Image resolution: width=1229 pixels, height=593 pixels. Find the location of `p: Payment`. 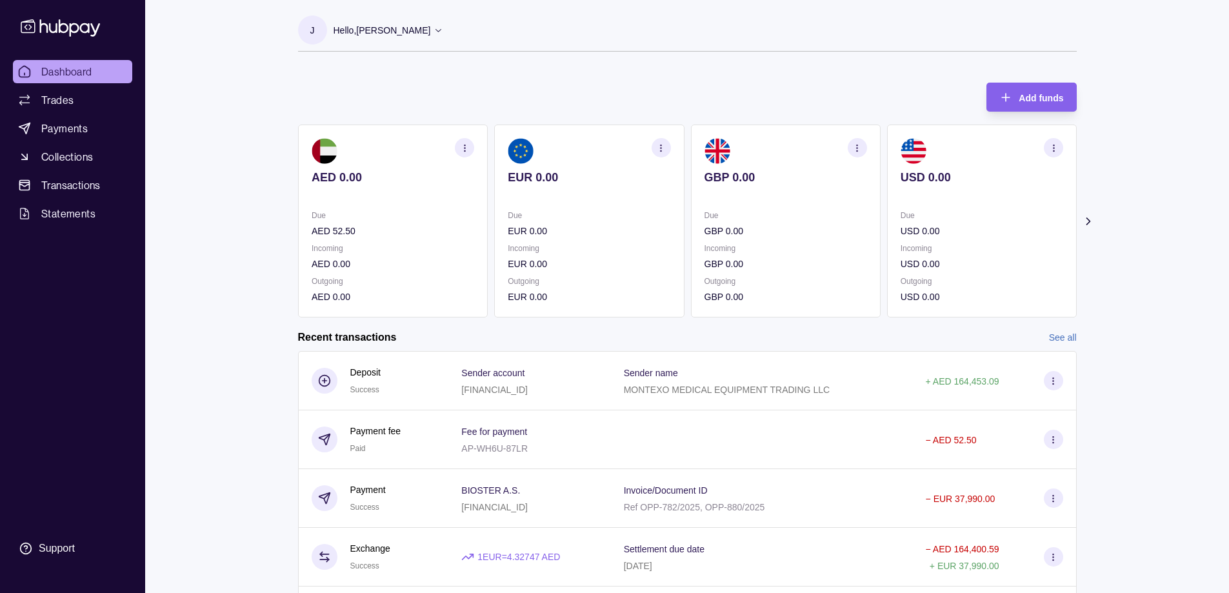

p: Payment is located at coordinates (368, 490).